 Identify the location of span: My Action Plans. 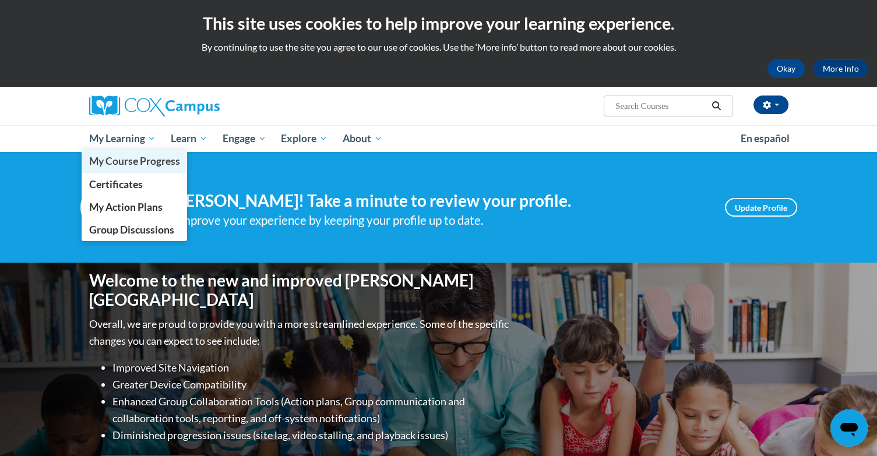
(125, 207).